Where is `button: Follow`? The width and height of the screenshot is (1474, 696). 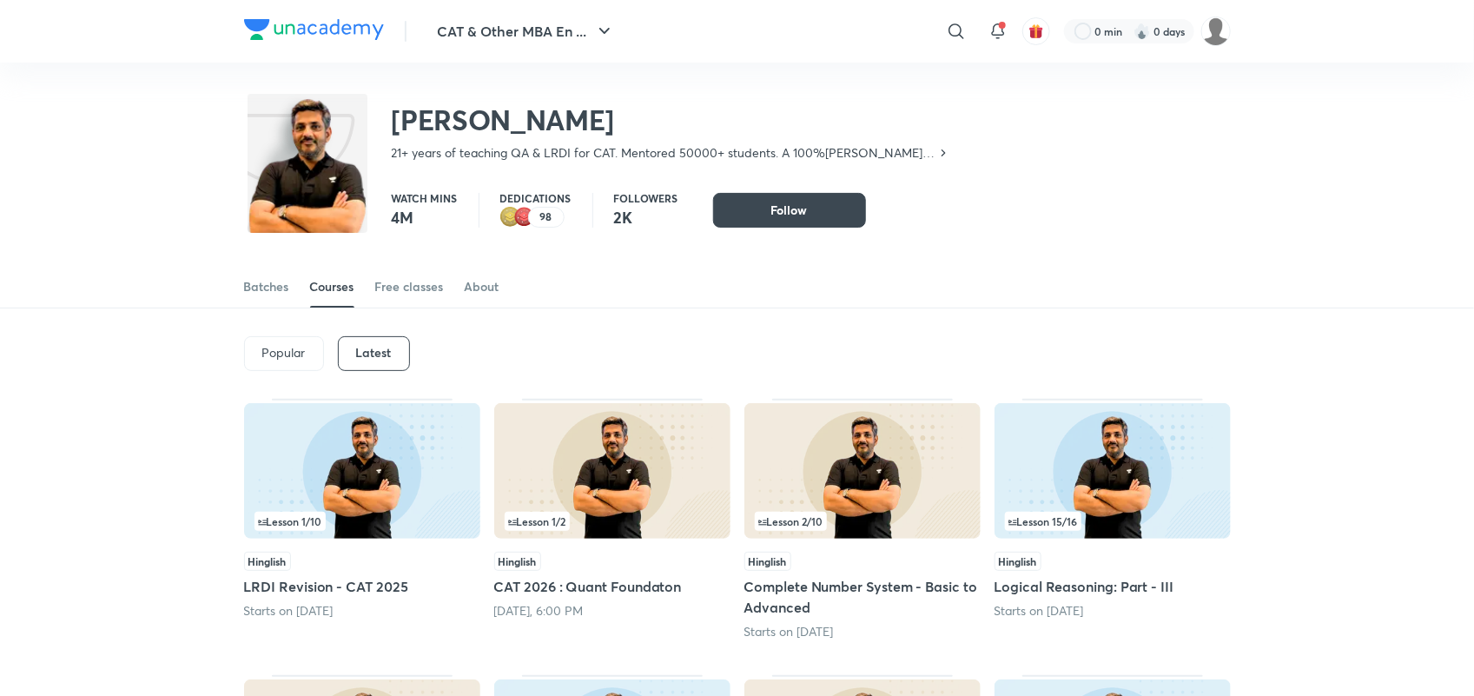 button: Follow is located at coordinates (789, 210).